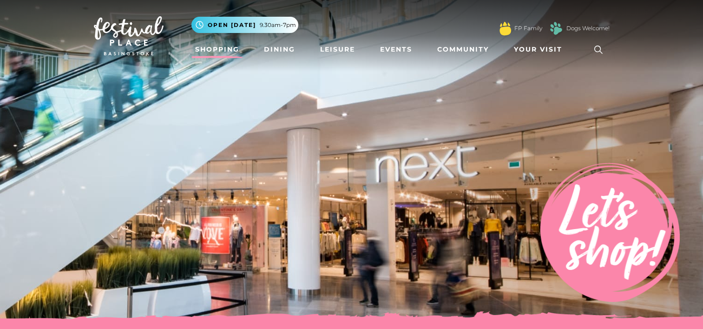 The width and height of the screenshot is (703, 329). Describe the element at coordinates (129, 36) in the screenshot. I see `img: Festival Place Logo` at that location.